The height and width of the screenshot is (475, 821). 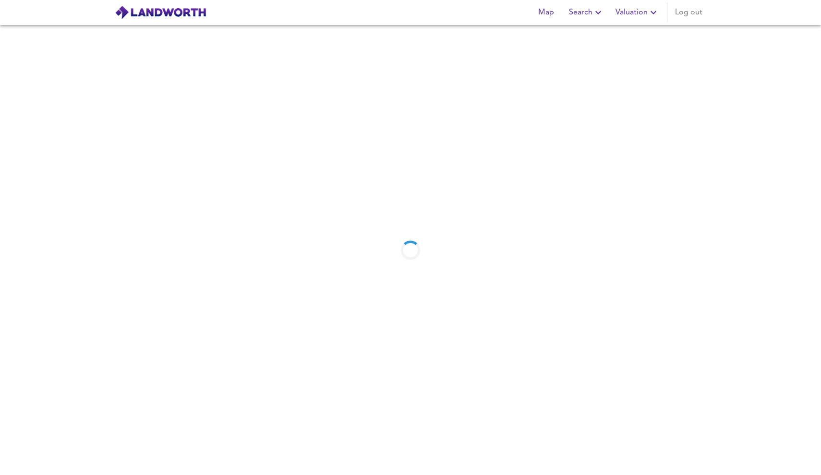 What do you see at coordinates (546, 12) in the screenshot?
I see `span: Map` at bounding box center [546, 12].